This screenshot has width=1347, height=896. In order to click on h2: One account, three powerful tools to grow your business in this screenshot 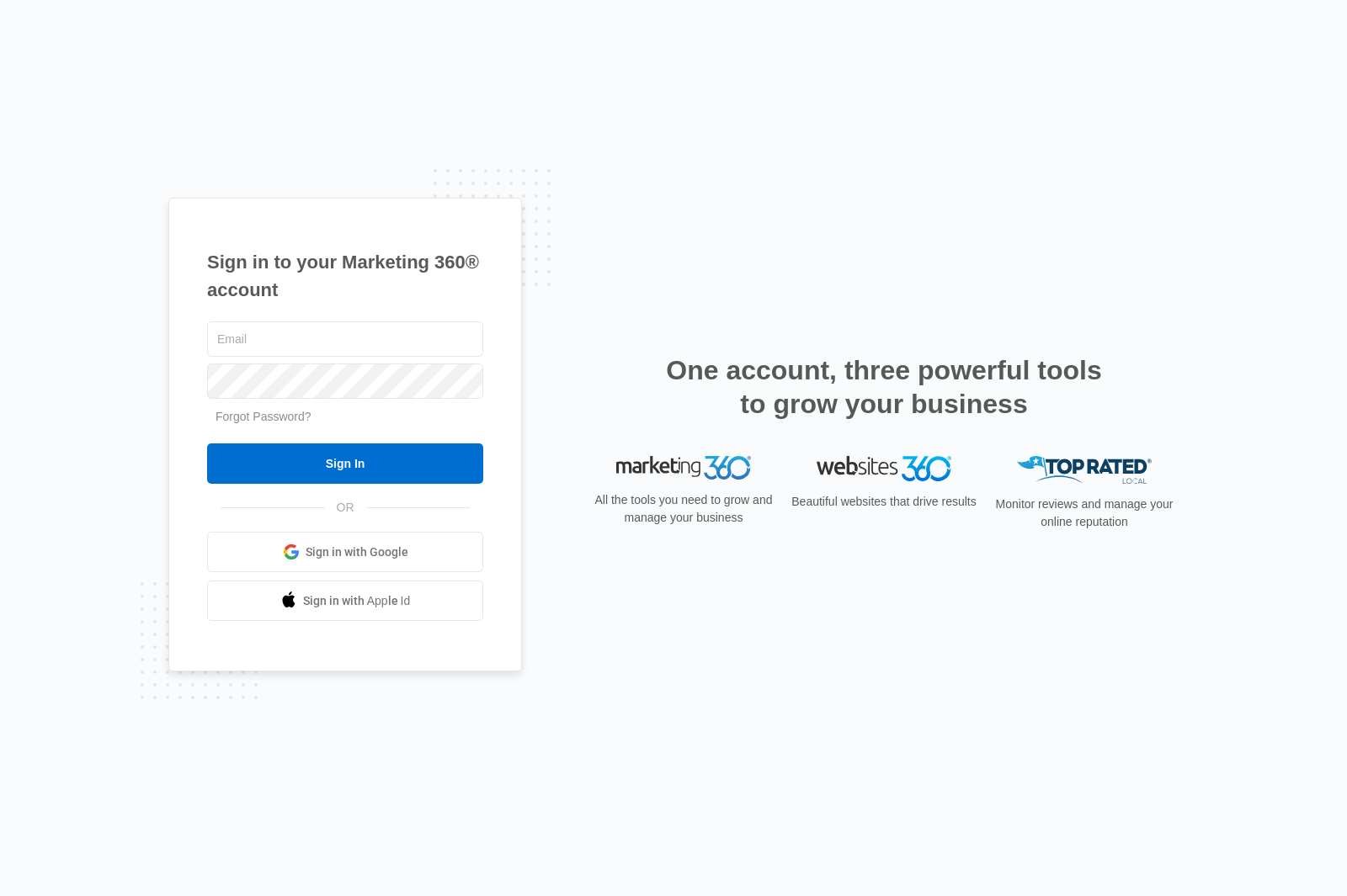, I will do `click(884, 387)`.